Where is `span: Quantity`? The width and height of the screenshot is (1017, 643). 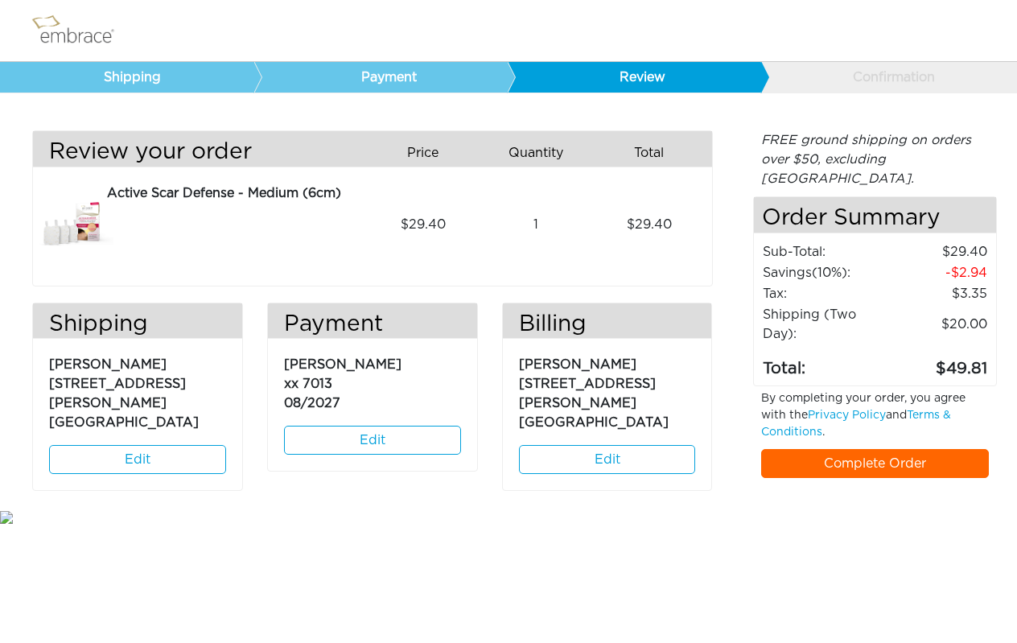 span: Quantity is located at coordinates (536, 153).